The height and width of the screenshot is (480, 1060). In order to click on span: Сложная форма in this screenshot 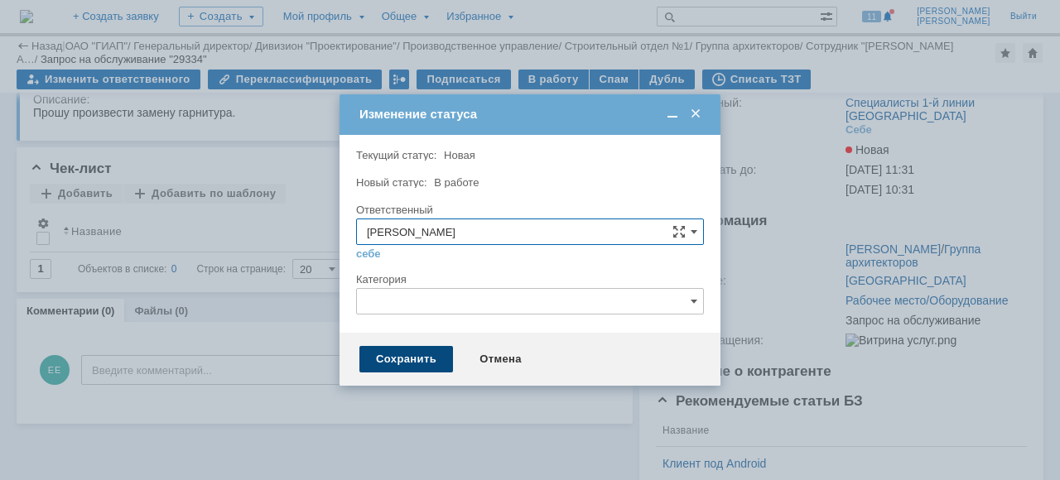, I will do `click(679, 232)`.